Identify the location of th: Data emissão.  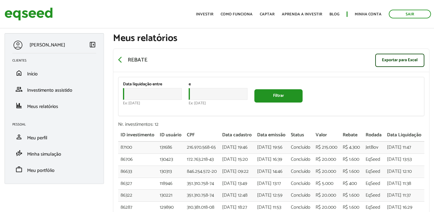
(271, 135).